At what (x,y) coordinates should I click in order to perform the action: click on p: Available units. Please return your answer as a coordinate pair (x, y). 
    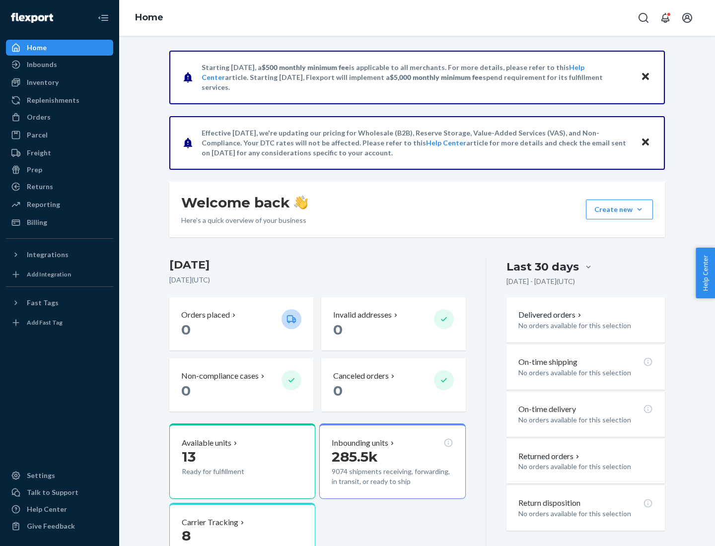
    Looking at the image, I should click on (206, 443).